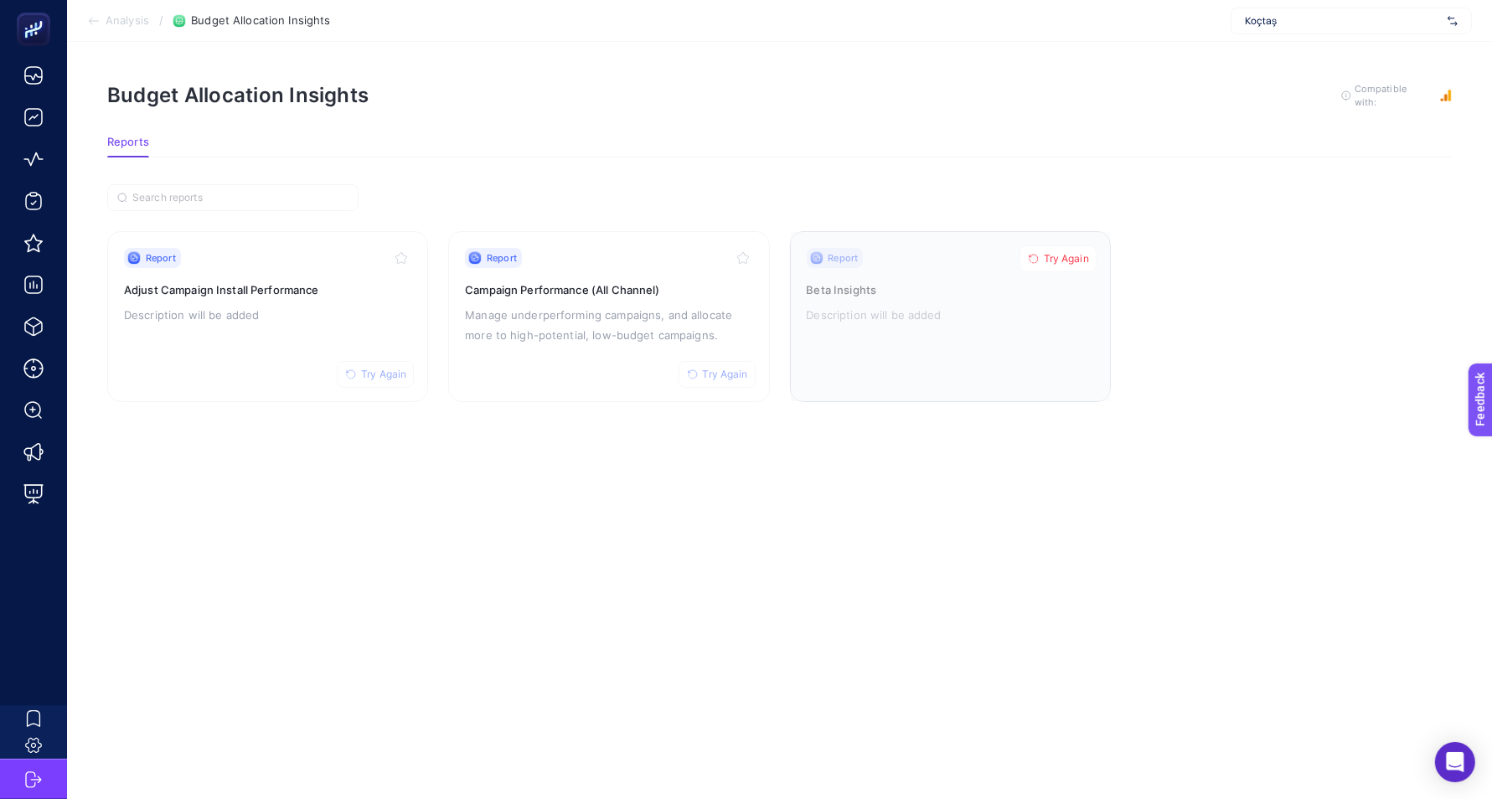  Describe the element at coordinates (608, 325) in the screenshot. I see `p: Manage underperforming campaigns, and allocate more to high-potential, low-budget campaigns.` at that location.